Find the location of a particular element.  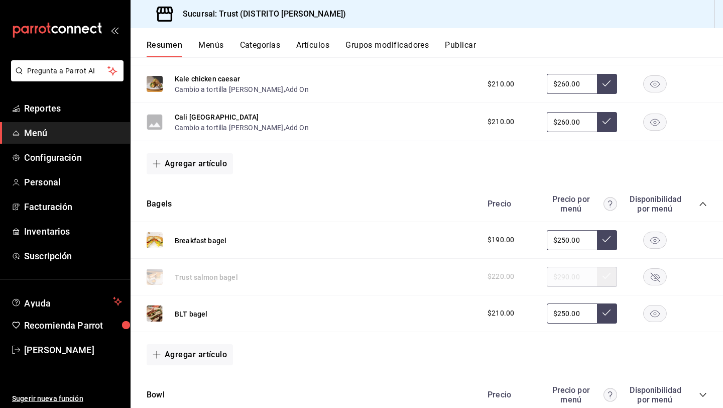

button: open_drawer_menu is located at coordinates (115, 30).